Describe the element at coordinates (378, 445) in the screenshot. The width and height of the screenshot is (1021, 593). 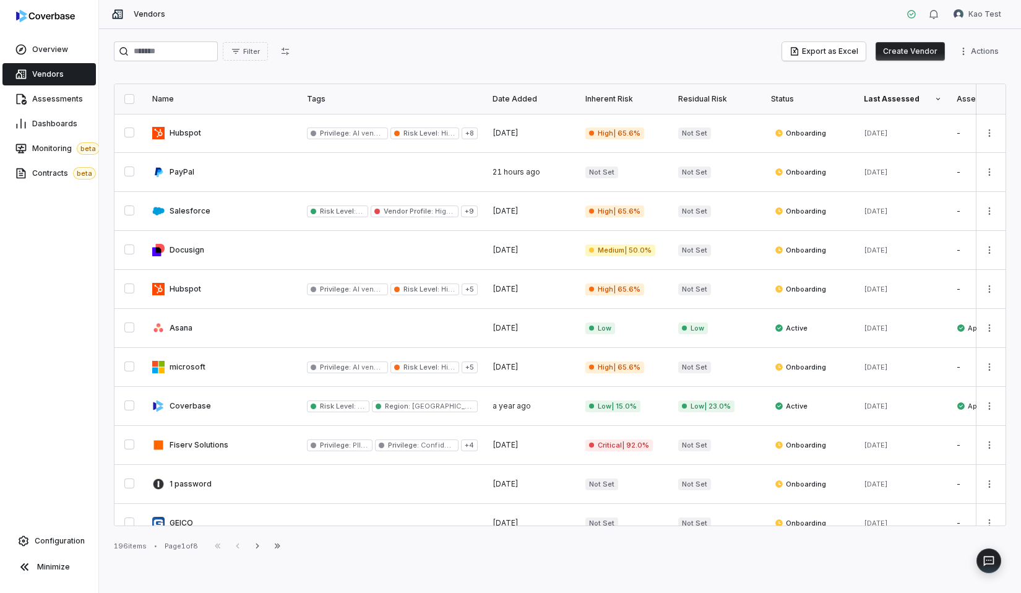
I see `span: PII Data Access` at that location.